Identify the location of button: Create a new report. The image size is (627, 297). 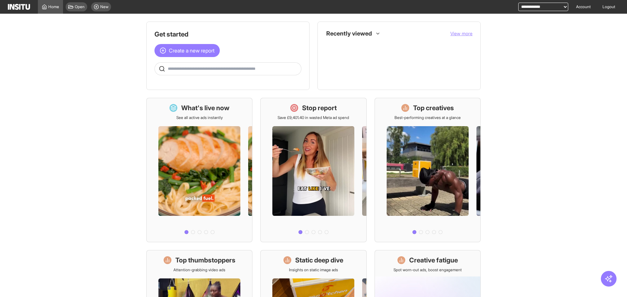
(187, 51).